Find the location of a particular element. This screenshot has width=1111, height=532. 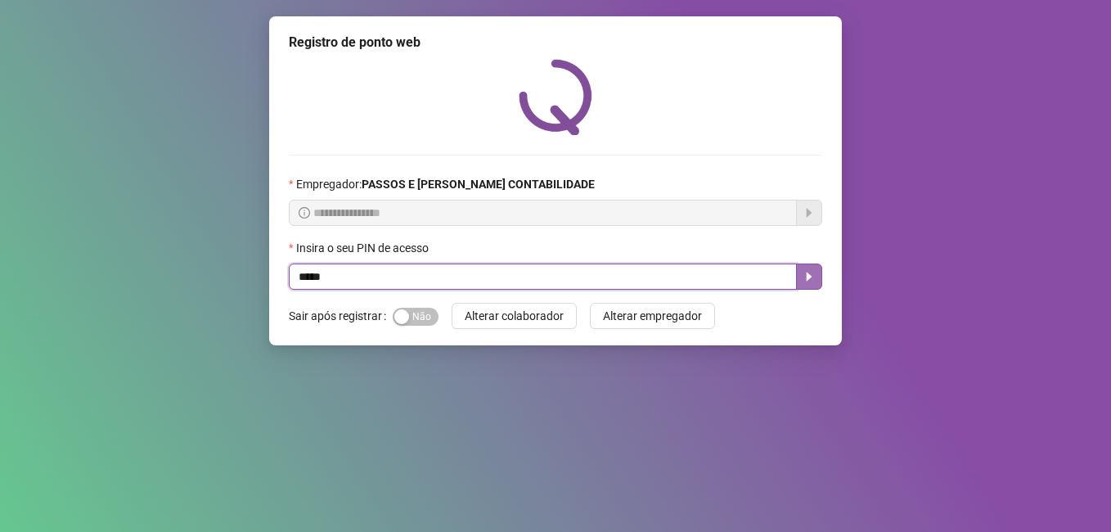

img: QRPoint is located at coordinates (556, 97).